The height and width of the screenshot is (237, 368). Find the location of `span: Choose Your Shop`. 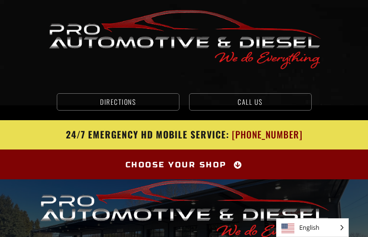

span: Choose Your Shop is located at coordinates (176, 165).